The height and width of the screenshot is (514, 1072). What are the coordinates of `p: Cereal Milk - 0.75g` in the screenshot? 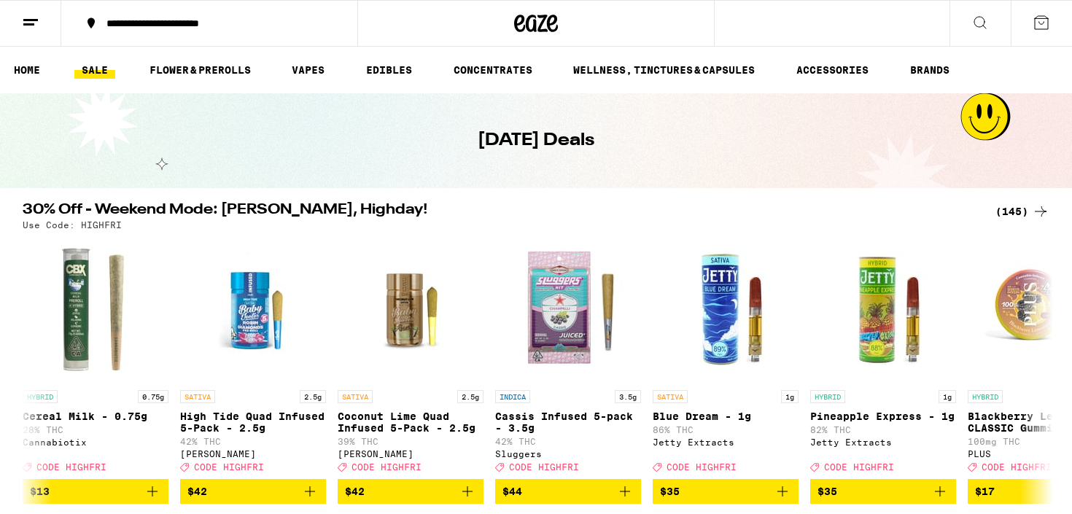 It's located at (96, 416).